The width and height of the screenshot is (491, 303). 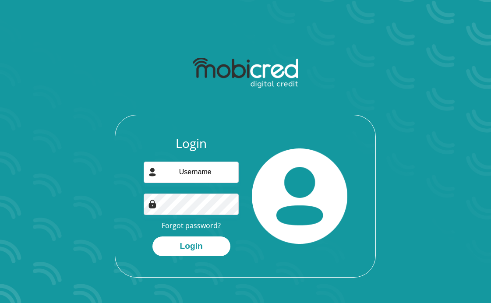 I want to click on img: user-icon image, so click(x=152, y=172).